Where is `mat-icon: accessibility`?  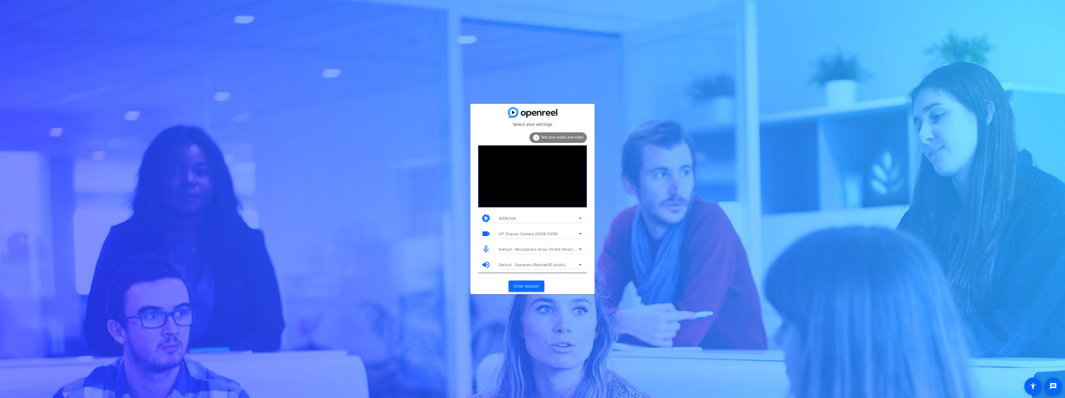
mat-icon: accessibility is located at coordinates (1033, 387).